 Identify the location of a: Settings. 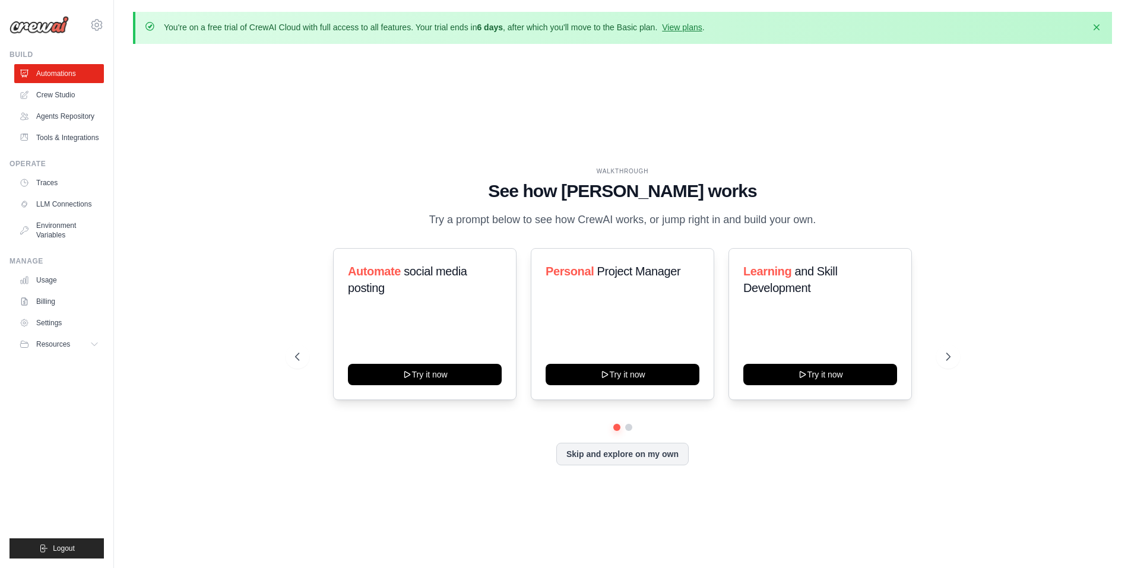
(59, 323).